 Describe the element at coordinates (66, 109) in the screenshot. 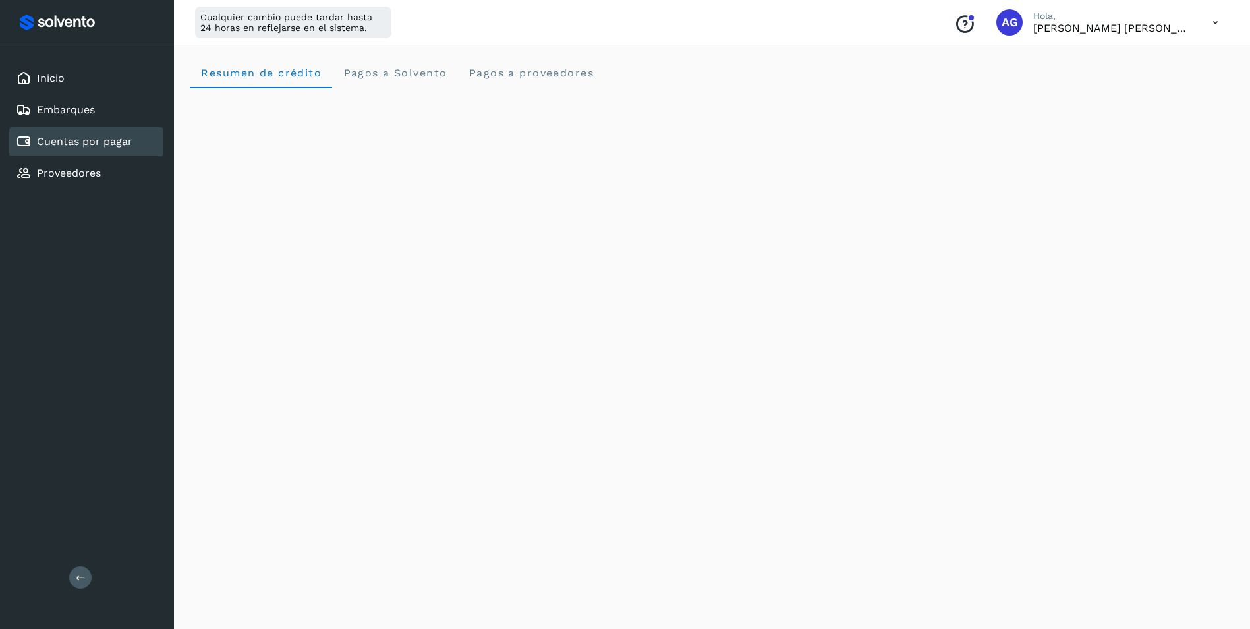

I see `a: Embarques` at that location.